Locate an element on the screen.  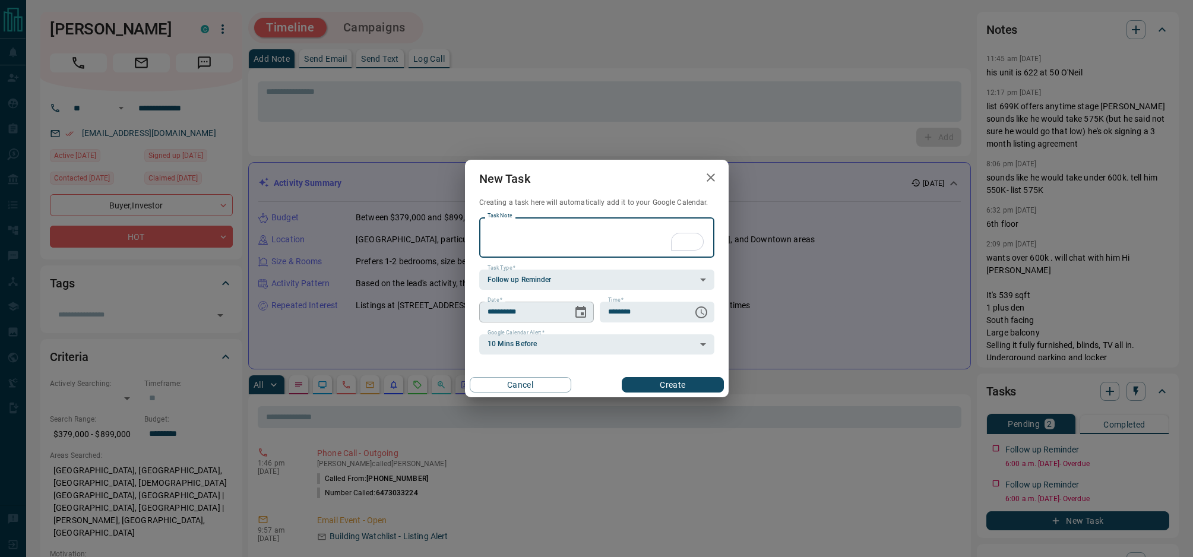
label: Task Note is located at coordinates (499, 216).